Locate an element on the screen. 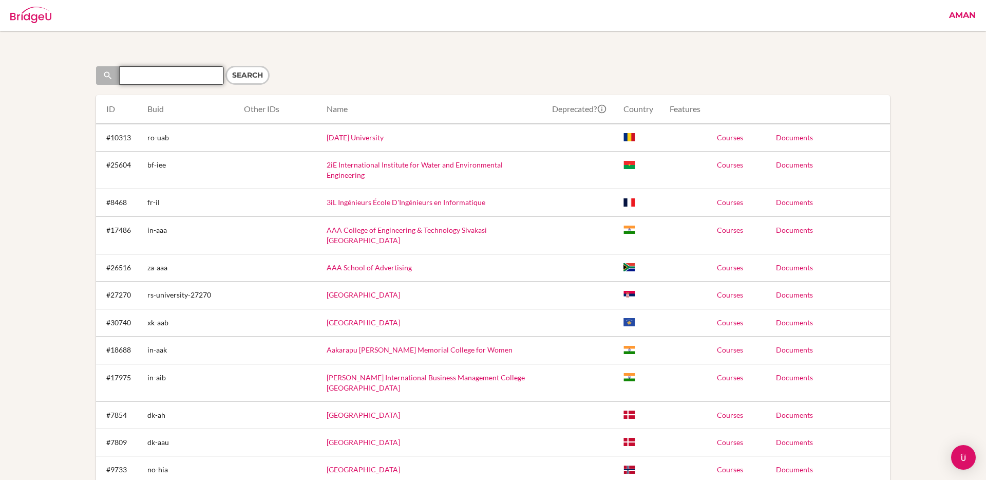 The image size is (986, 480). th: Features is located at coordinates (685, 109).